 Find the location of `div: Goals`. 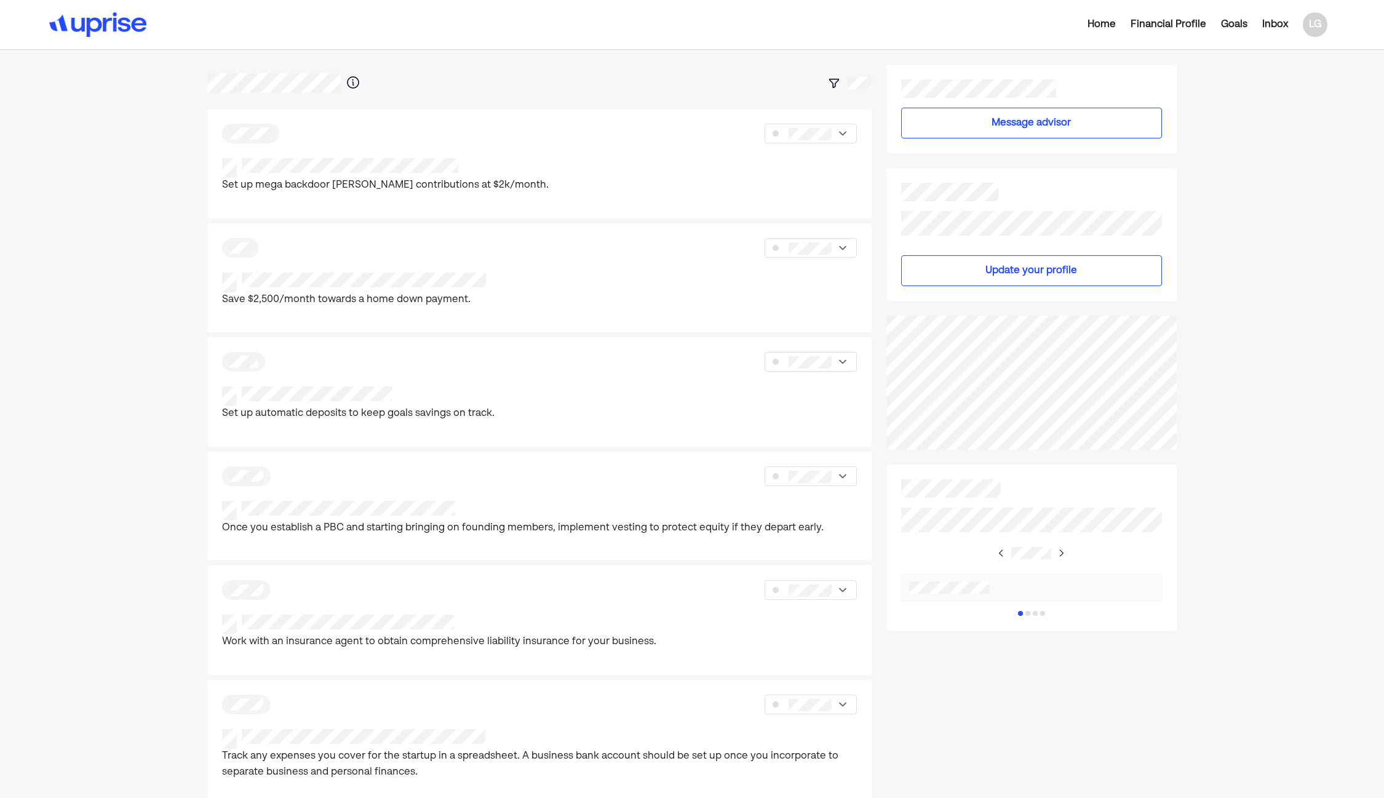

div: Goals is located at coordinates (1234, 25).